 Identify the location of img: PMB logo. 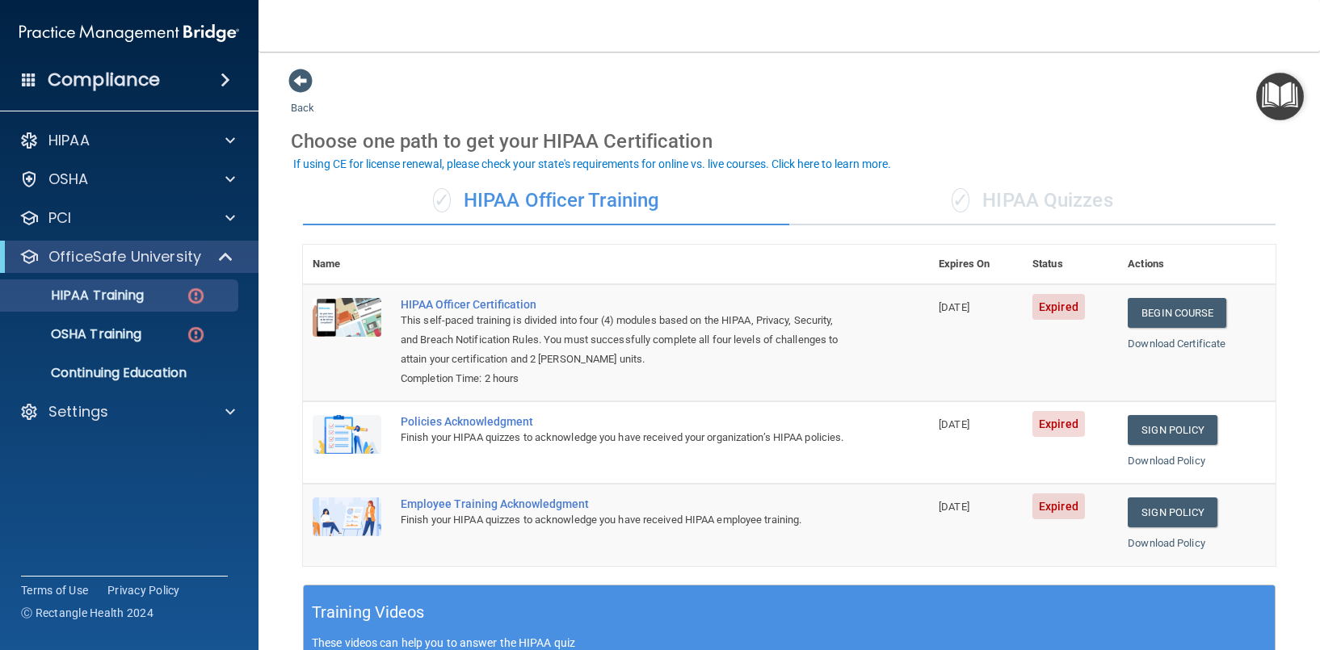
(129, 33).